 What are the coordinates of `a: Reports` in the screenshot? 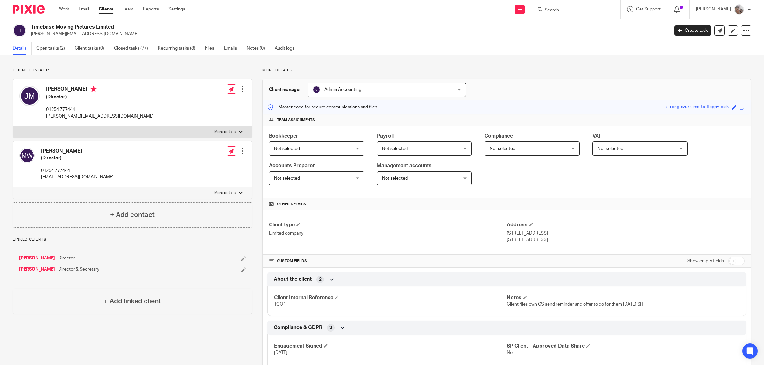 It's located at (151, 9).